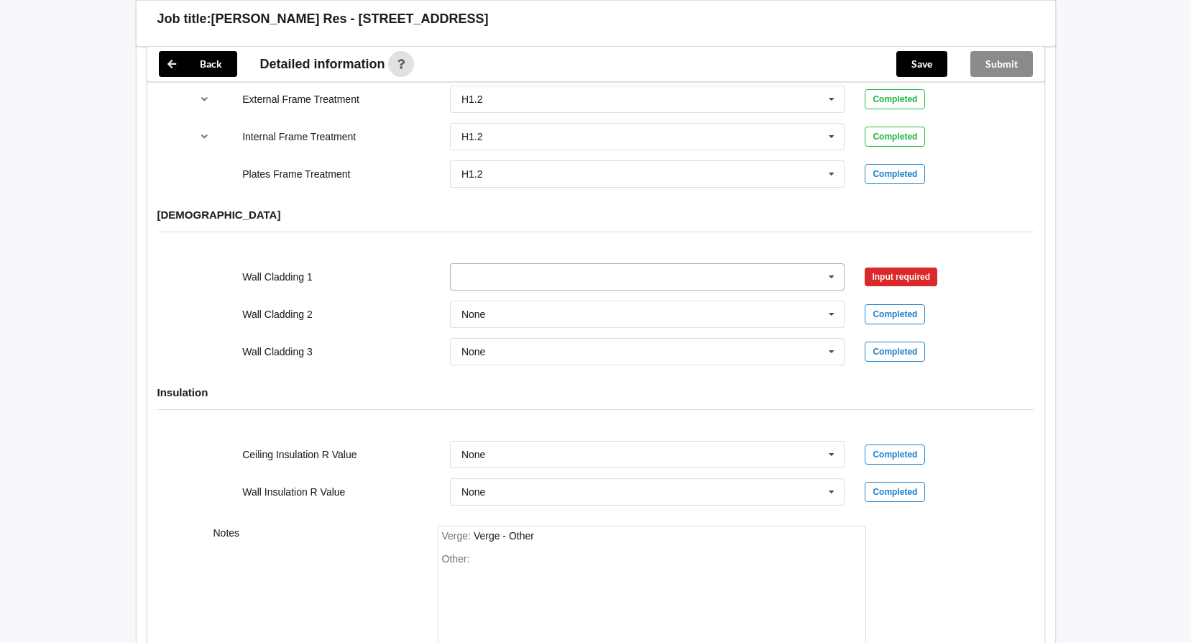 The height and width of the screenshot is (643, 1191). What do you see at coordinates (293, 492) in the screenshot?
I see `label: Wall Insulation R Value` at bounding box center [293, 492].